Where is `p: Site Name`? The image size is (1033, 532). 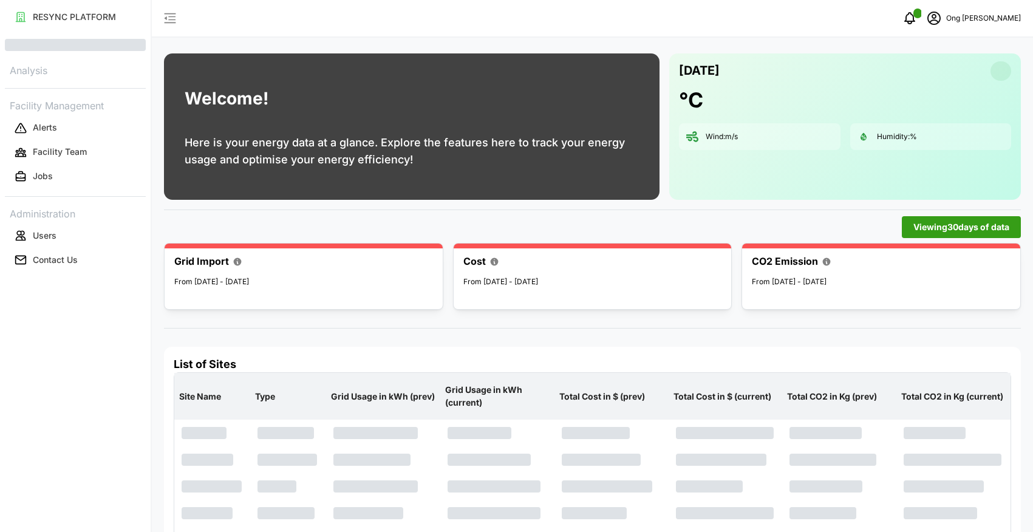 p: Site Name is located at coordinates (212, 397).